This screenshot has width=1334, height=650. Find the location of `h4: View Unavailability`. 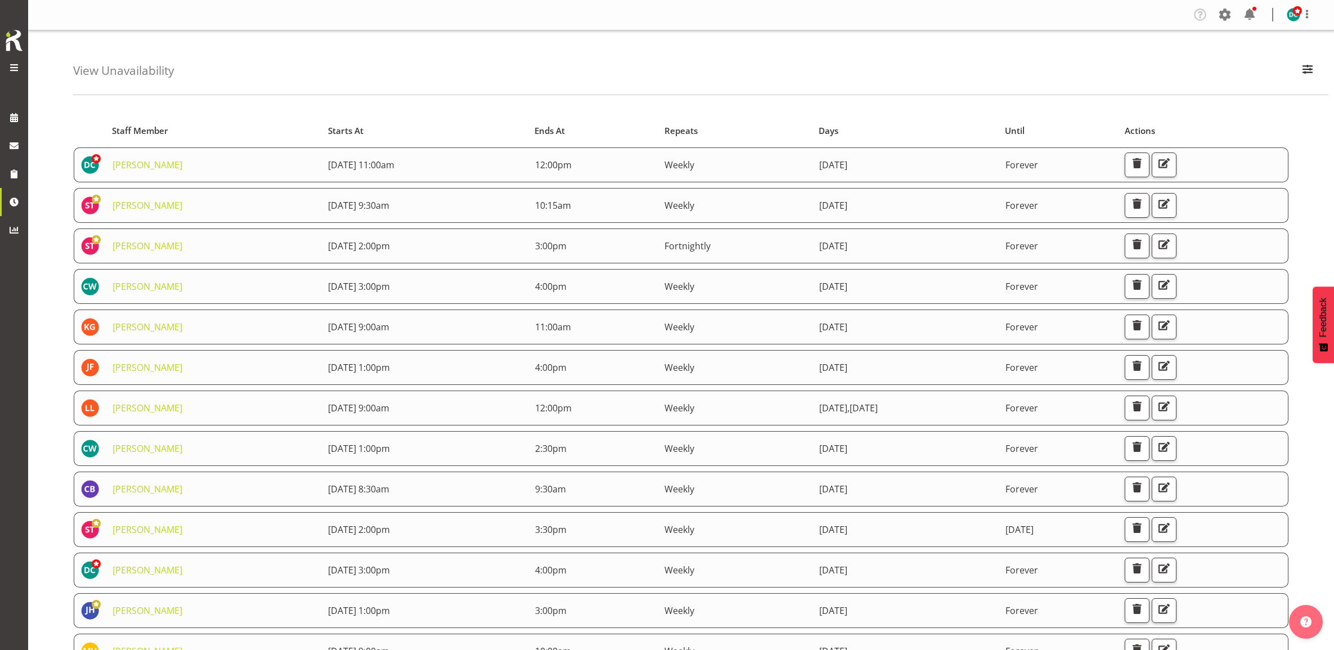

h4: View Unavailability is located at coordinates (123, 70).